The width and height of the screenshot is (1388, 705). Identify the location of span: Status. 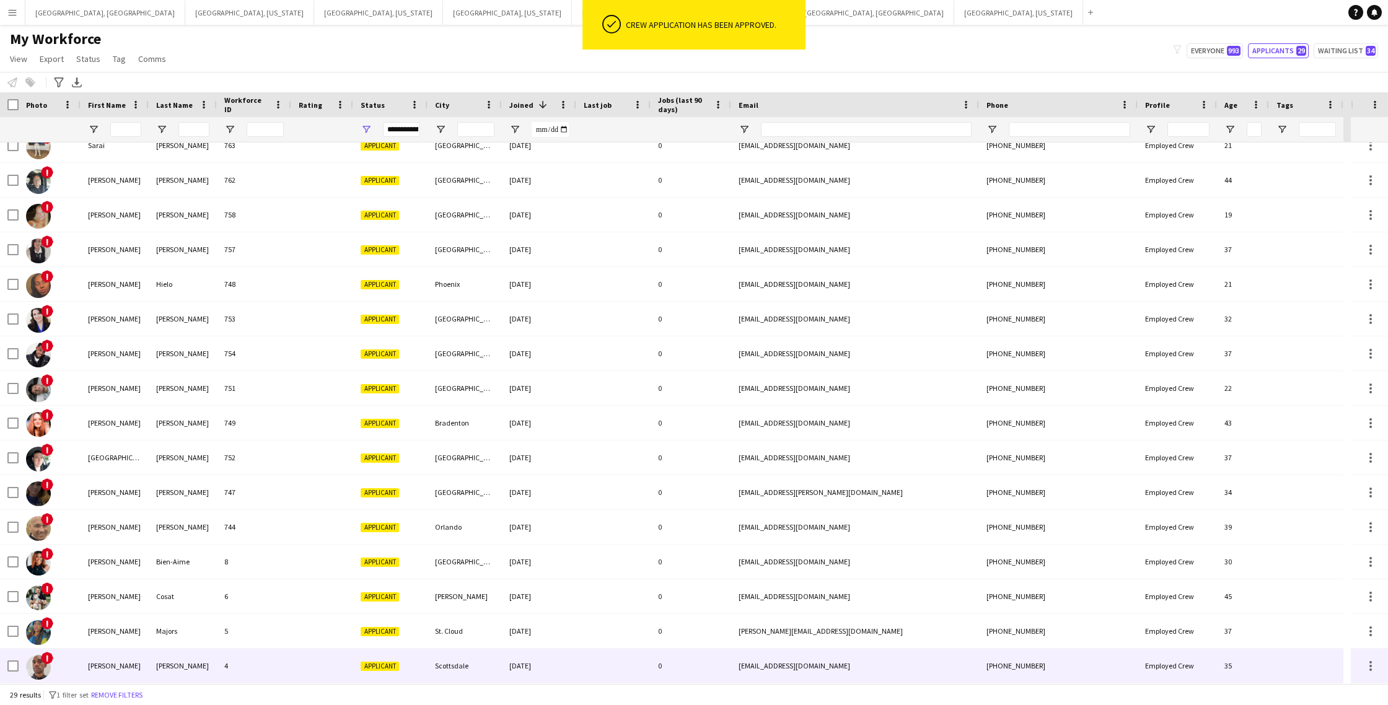
(372, 105).